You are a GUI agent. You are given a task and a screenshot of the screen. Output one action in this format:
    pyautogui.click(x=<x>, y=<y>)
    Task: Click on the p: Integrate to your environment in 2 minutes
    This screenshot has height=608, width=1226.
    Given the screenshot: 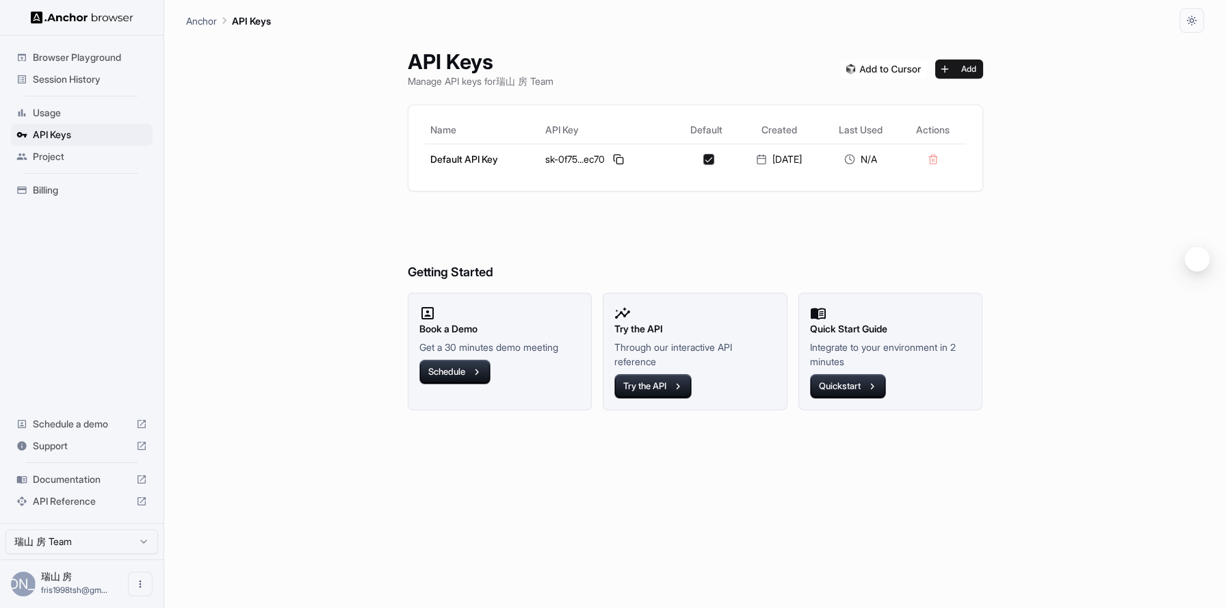 What is the action you would take?
    pyautogui.click(x=891, y=354)
    